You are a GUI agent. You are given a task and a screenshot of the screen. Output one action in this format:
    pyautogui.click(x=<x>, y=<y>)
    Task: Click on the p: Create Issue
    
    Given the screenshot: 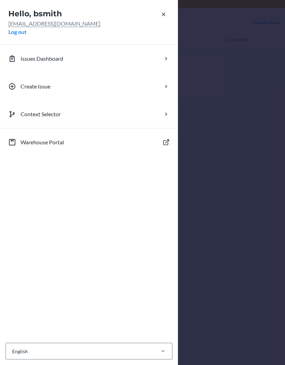 What is the action you would take?
    pyautogui.click(x=35, y=86)
    